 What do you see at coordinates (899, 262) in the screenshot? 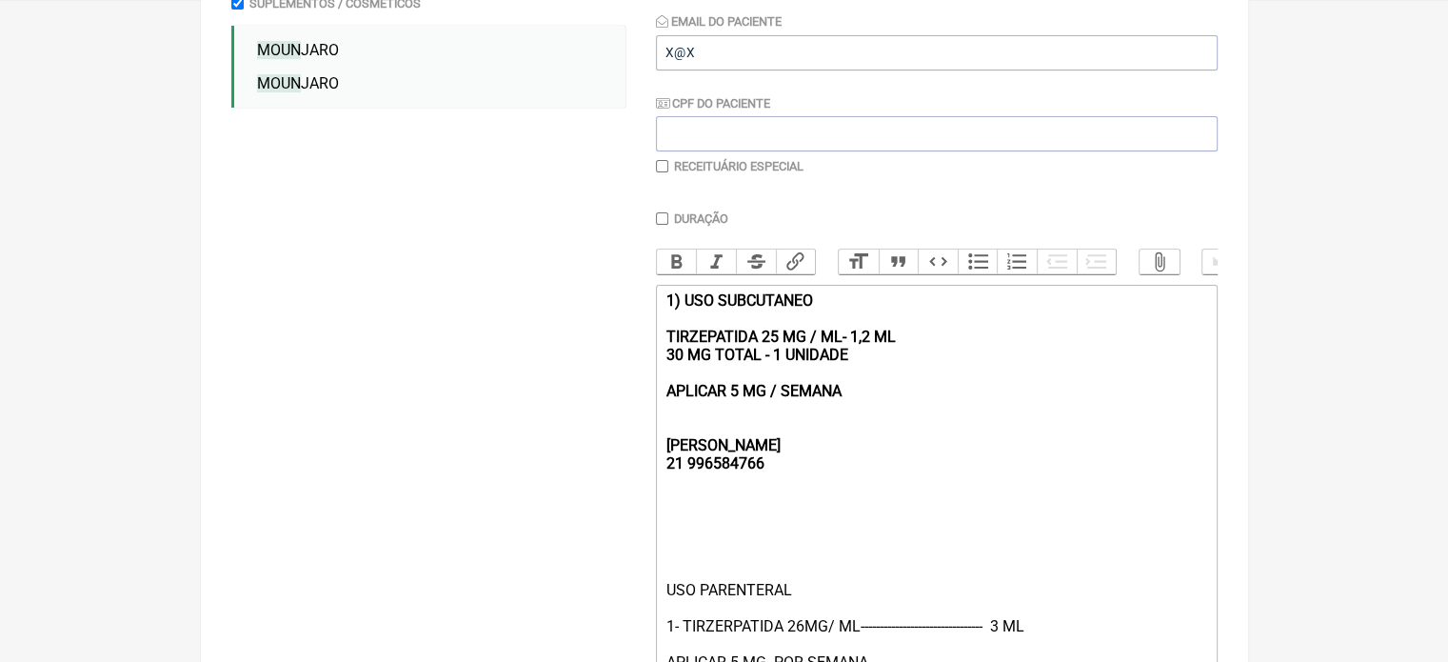
I see `button: Quote` at bounding box center [899, 262].